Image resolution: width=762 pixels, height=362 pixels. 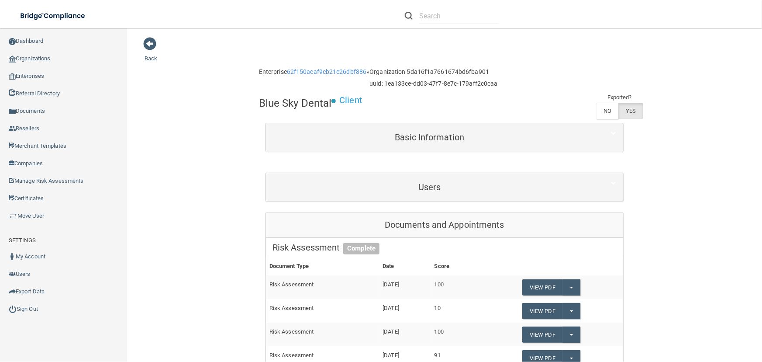 What do you see at coordinates (430, 187) in the screenshot?
I see `h5: Users` at bounding box center [430, 187].